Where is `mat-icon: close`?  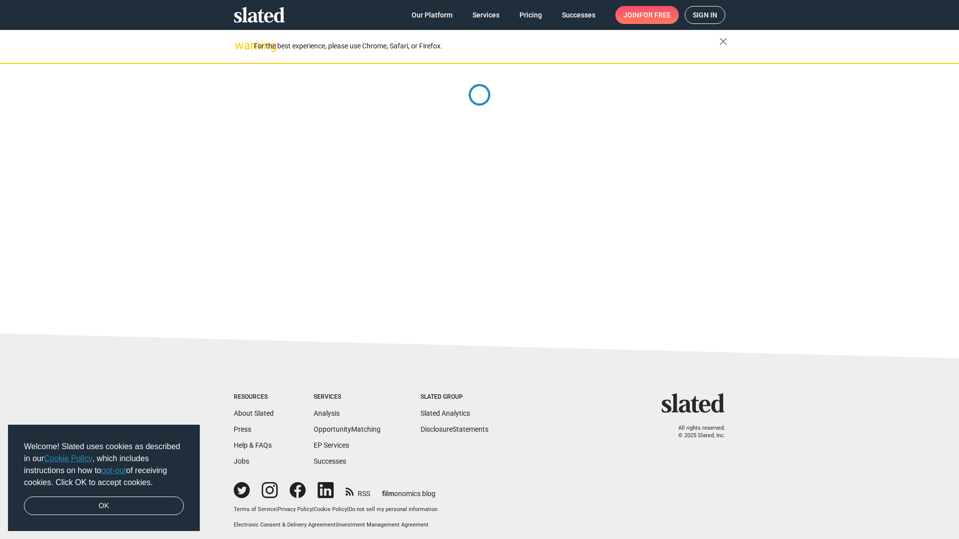 mat-icon: close is located at coordinates (723, 41).